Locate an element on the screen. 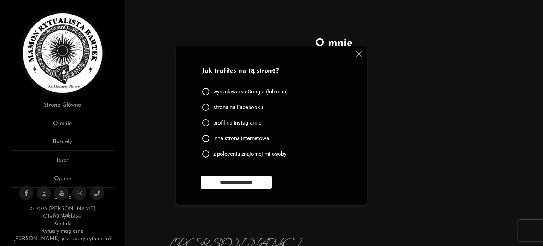 Image resolution: width=543 pixels, height=246 pixels. h1: O mnie is located at coordinates (334, 43).